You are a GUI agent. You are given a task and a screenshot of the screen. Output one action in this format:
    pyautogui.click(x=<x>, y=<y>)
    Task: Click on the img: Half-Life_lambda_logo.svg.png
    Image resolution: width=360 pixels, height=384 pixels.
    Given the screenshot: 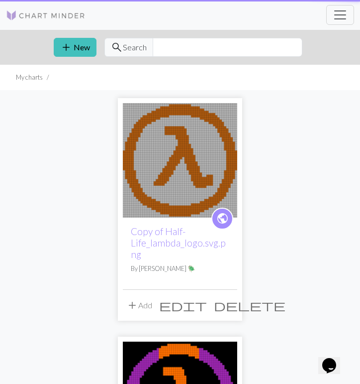 What is the action you would take?
    pyautogui.click(x=180, y=160)
    